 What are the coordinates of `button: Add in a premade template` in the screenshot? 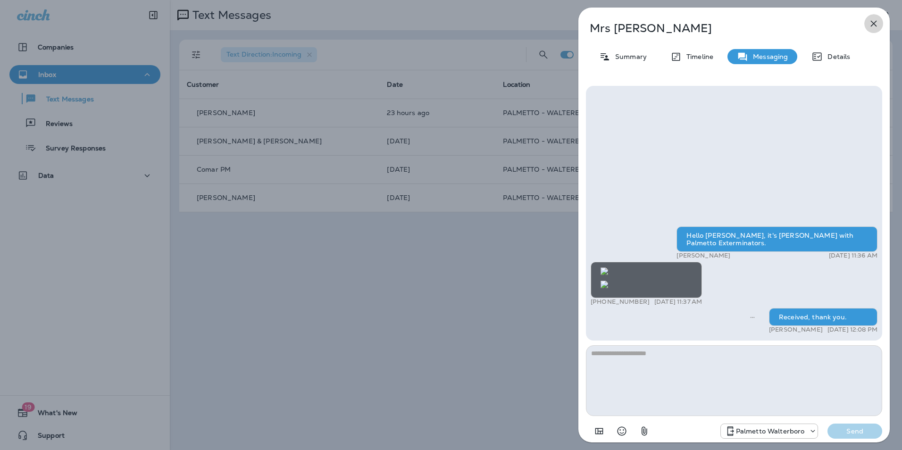 It's located at (599, 431).